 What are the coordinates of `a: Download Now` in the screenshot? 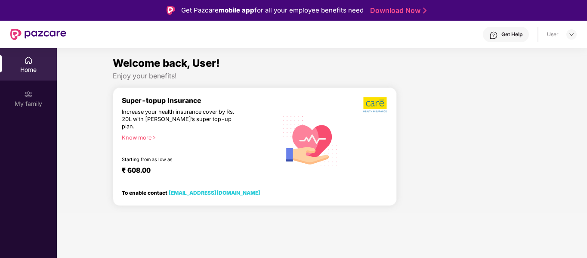 It's located at (396, 10).